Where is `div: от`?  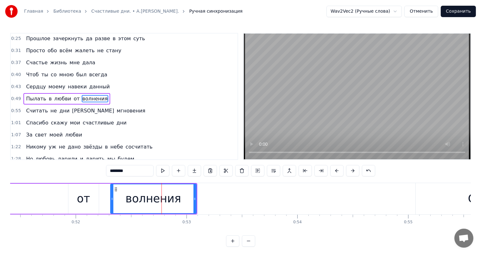 div: от is located at coordinates (84, 199).